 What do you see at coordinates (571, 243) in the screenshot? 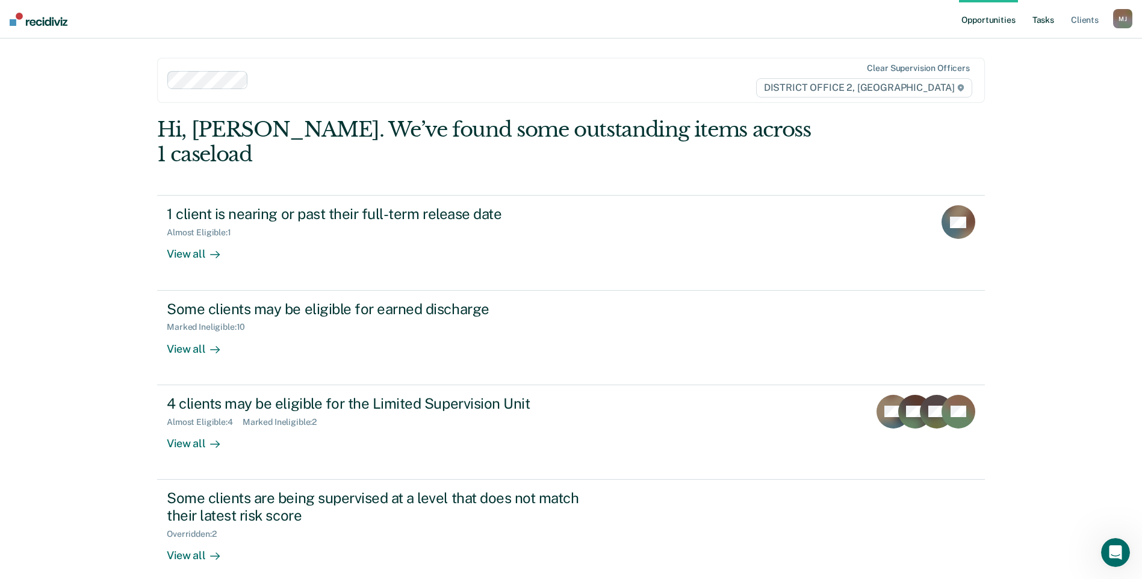
I see `a: 1 client is nearing or past their full-term release dateAlmost Eligible:1View all` at bounding box center [571, 243].